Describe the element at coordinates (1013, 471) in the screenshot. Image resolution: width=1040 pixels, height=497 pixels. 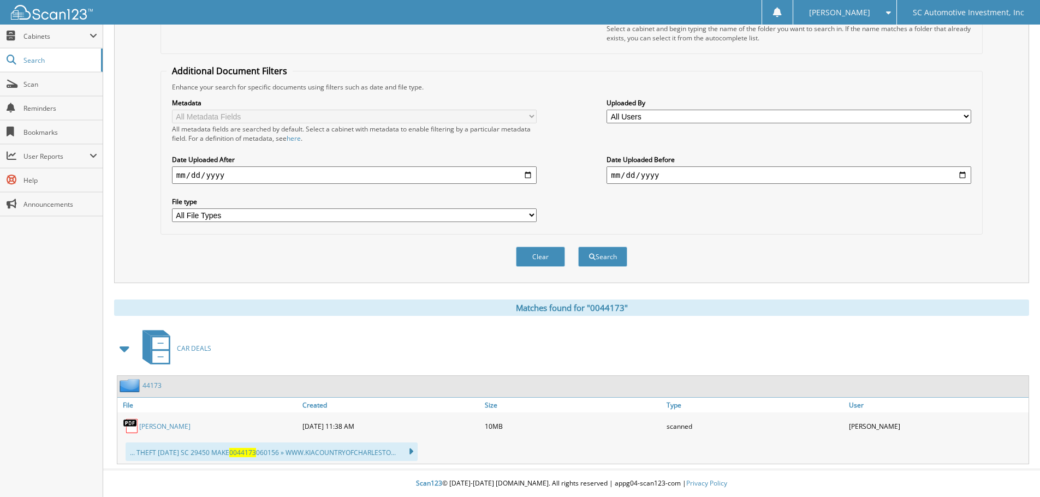
I see `div: Chat Widget` at that location.